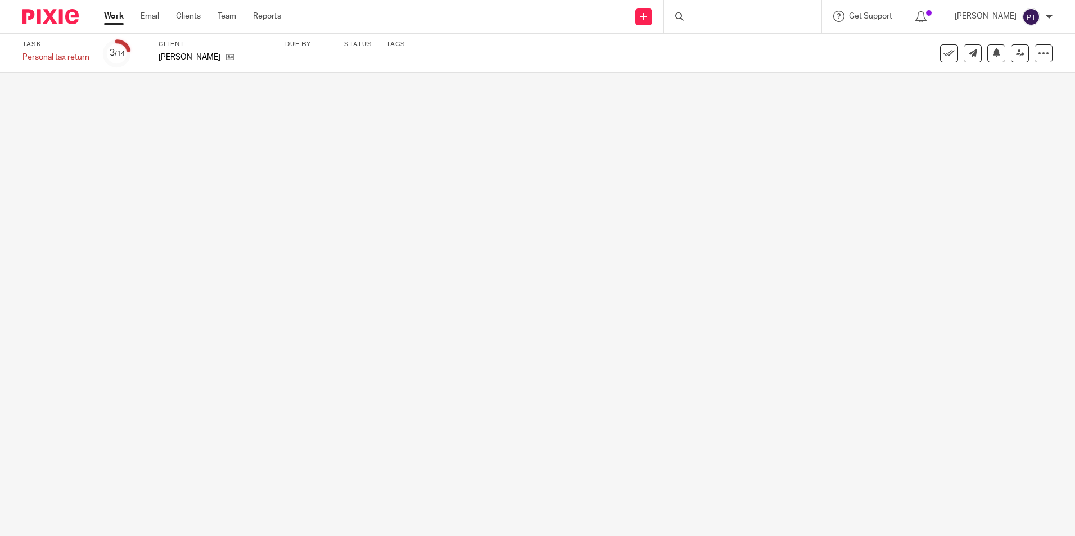 The image size is (1075, 536). What do you see at coordinates (150, 16) in the screenshot?
I see `a: Email` at bounding box center [150, 16].